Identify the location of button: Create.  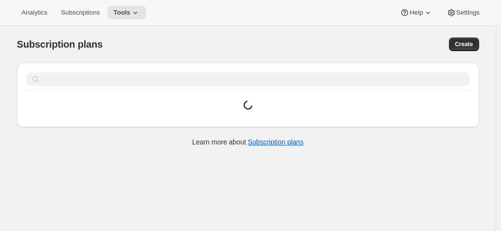
(463, 44).